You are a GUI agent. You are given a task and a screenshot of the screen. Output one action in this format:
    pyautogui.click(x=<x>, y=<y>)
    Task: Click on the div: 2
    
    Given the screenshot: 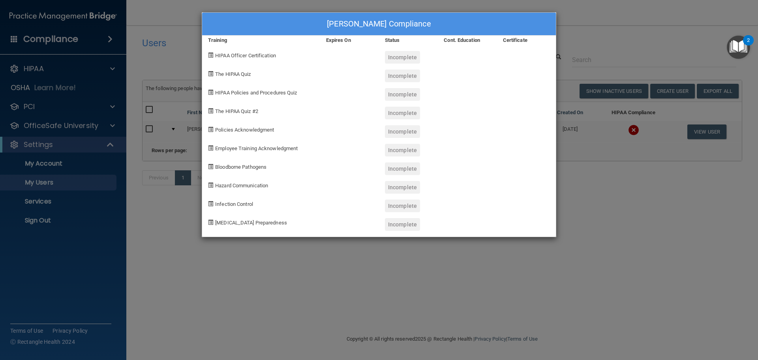 What is the action you would take?
    pyautogui.click(x=748, y=45)
    